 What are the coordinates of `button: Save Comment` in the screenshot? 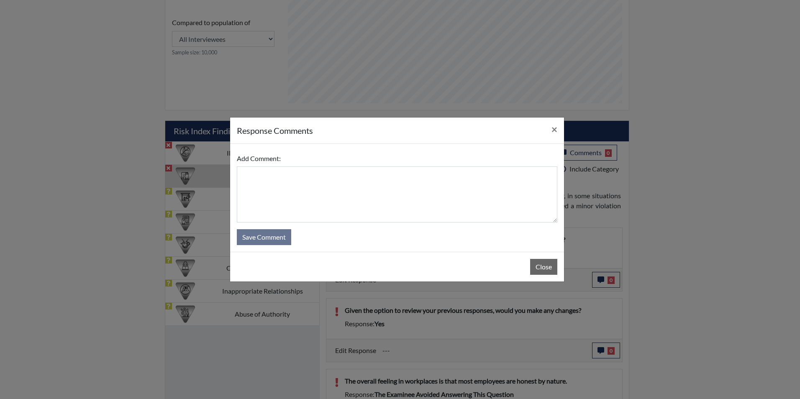 It's located at (264, 237).